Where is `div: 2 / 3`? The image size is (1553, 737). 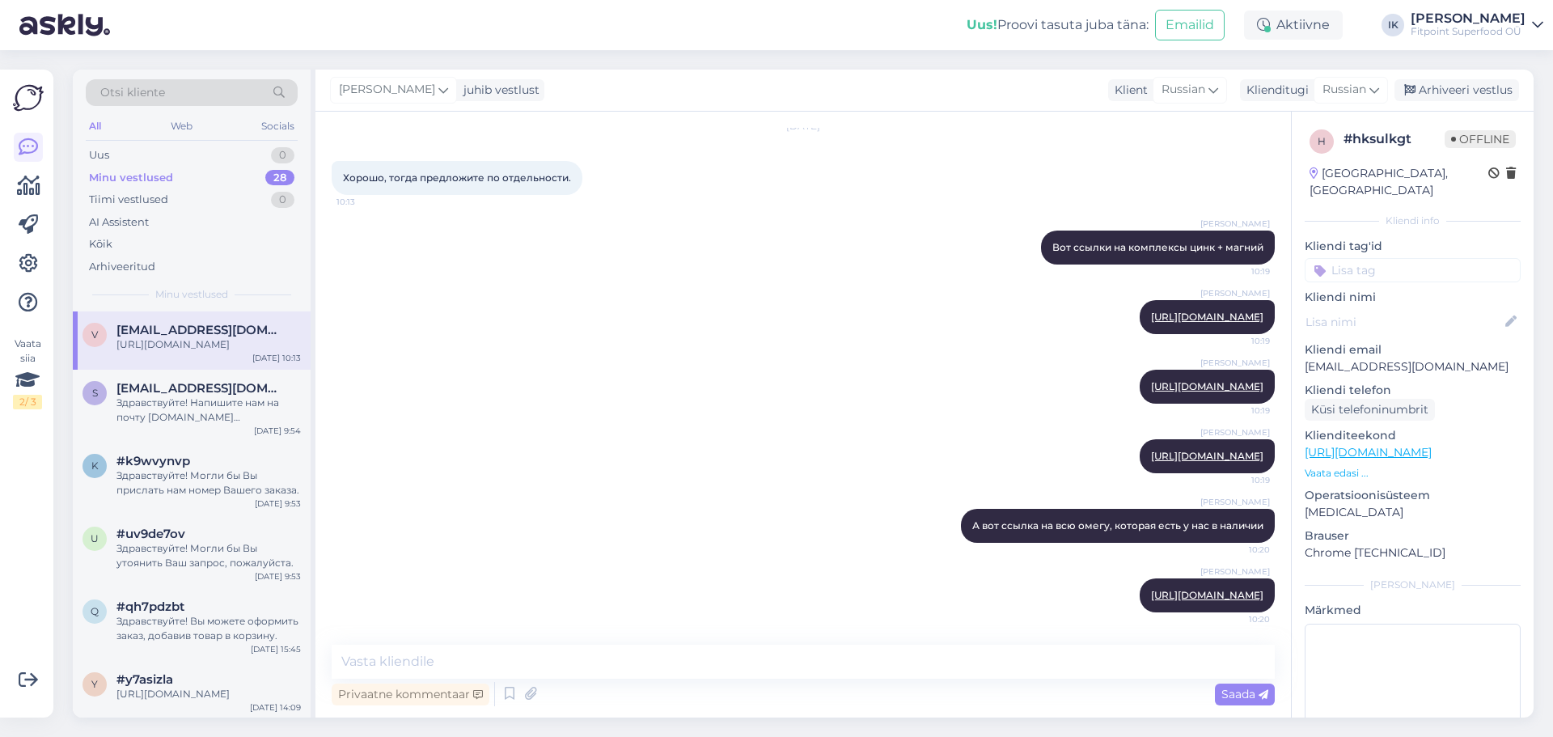
div: 2 / 3 is located at coordinates (28, 402).